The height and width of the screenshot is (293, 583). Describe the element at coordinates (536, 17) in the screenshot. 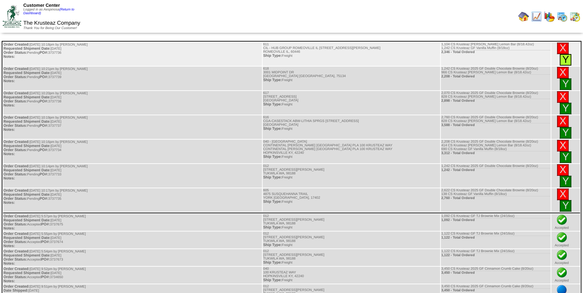

I see `img: line_graph.gif` at that location.